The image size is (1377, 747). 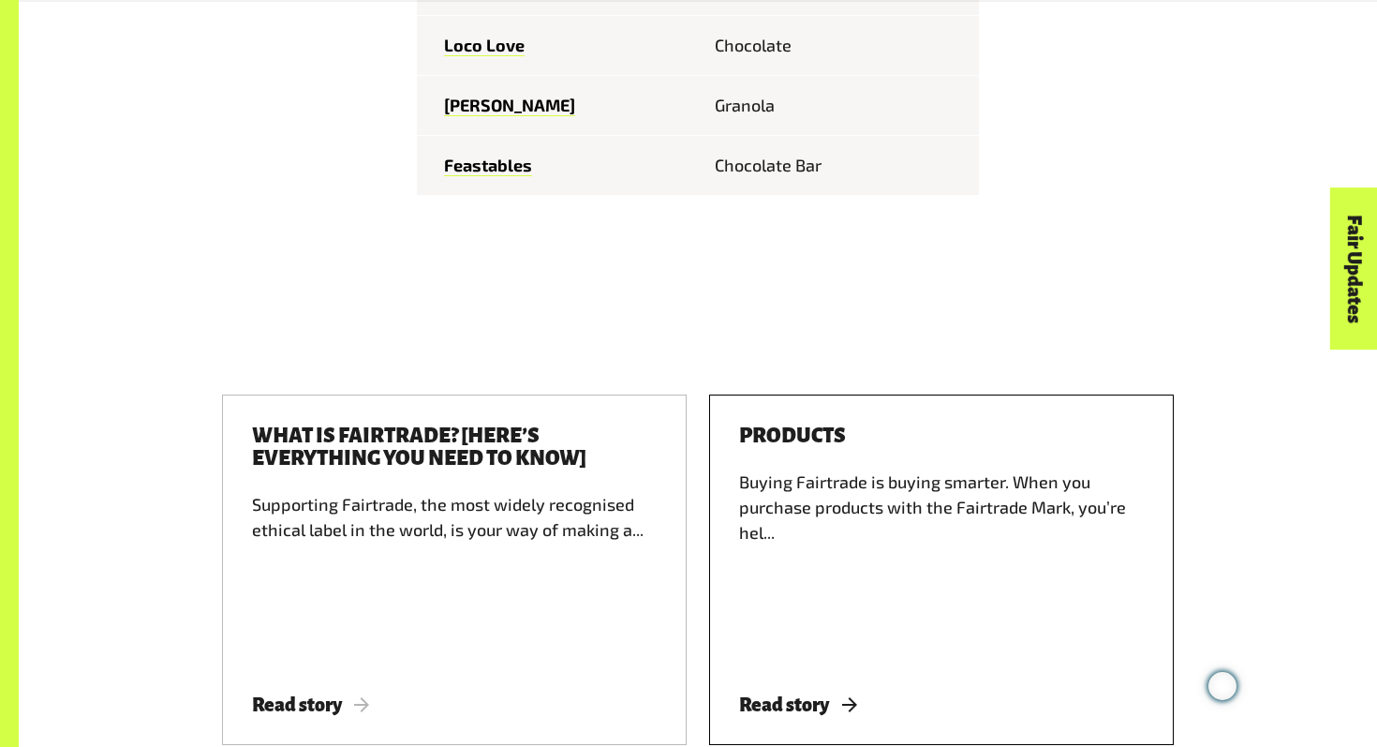 I want to click on h3: Products, so click(x=792, y=436).